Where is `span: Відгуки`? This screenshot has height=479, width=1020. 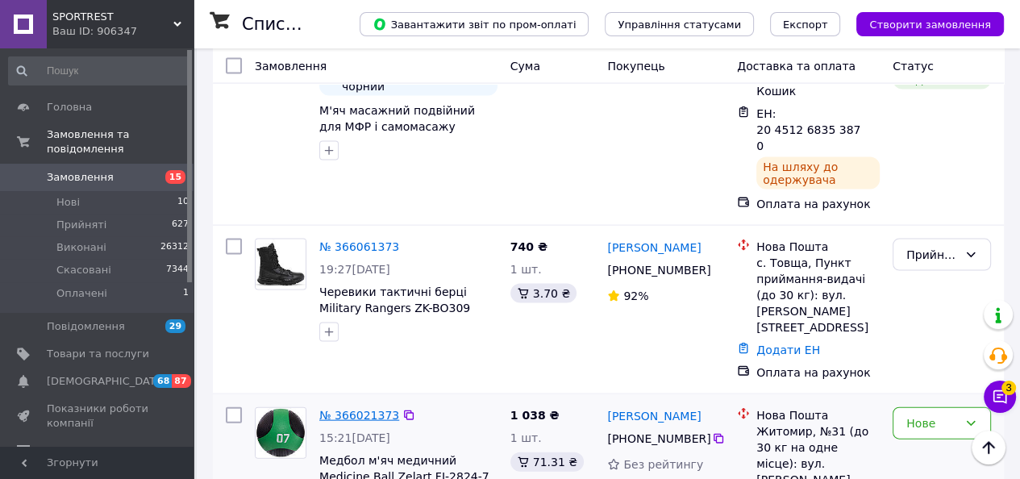
span: Відгуки is located at coordinates (68, 452).